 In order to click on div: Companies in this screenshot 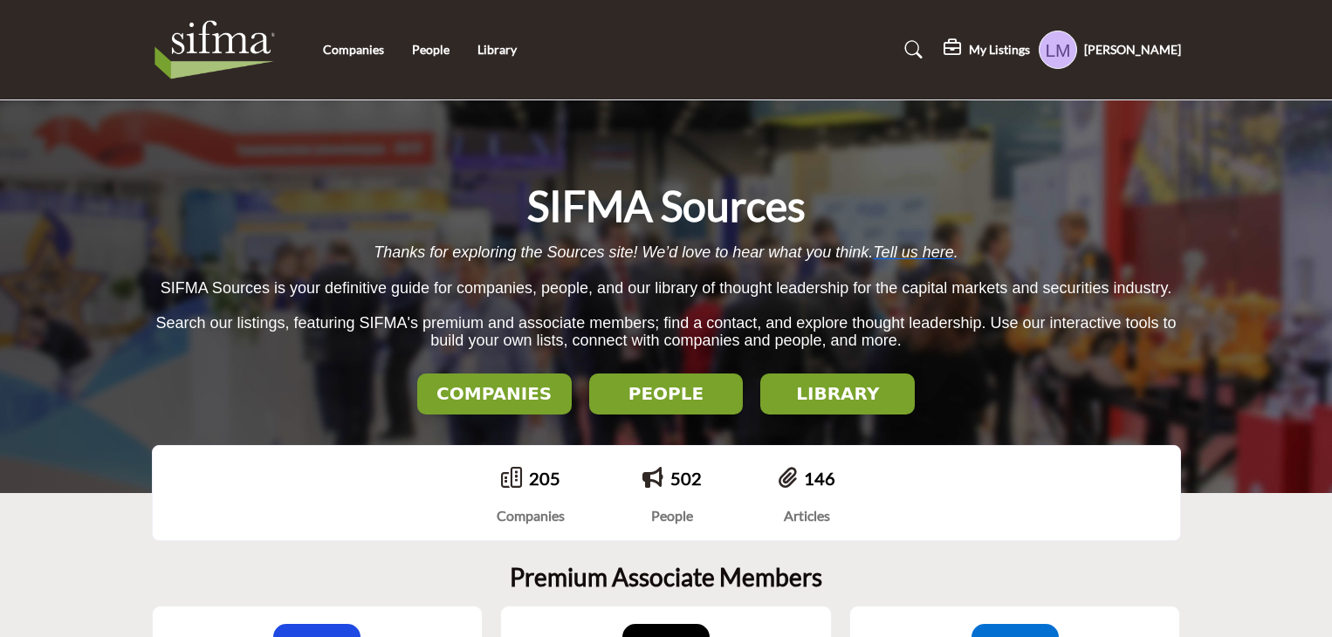, I will do `click(531, 516)`.